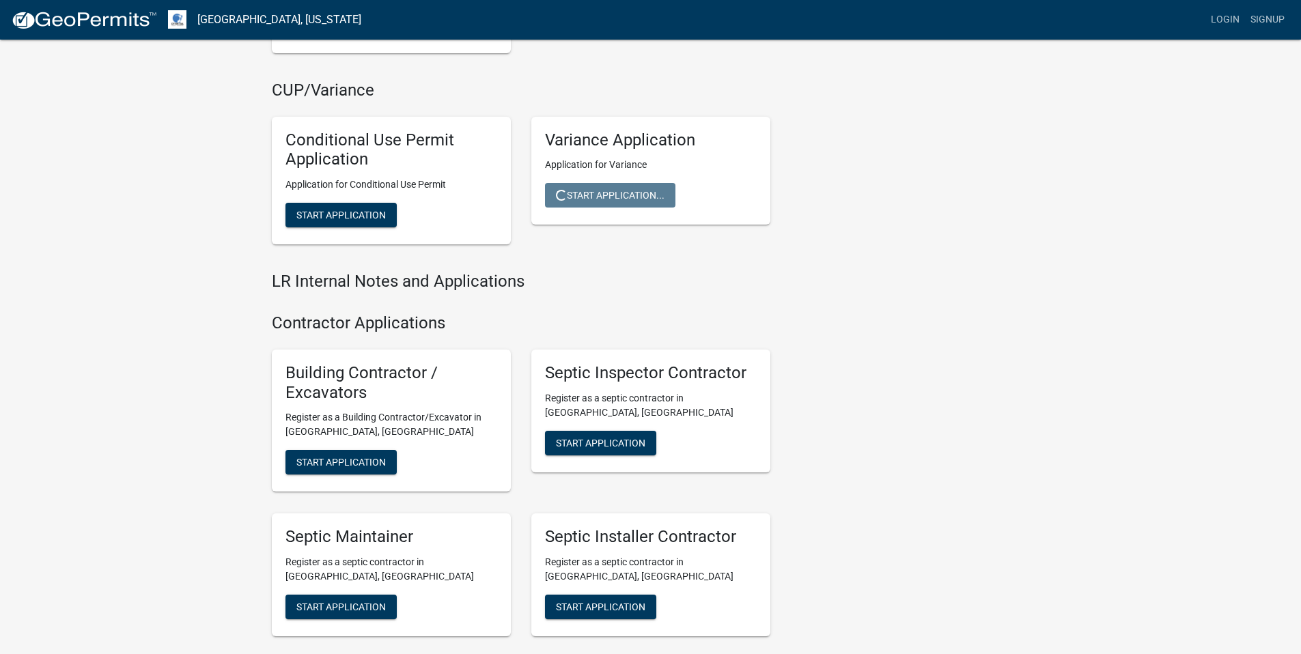 The image size is (1301, 654). I want to click on span: Start Application..., so click(610, 195).